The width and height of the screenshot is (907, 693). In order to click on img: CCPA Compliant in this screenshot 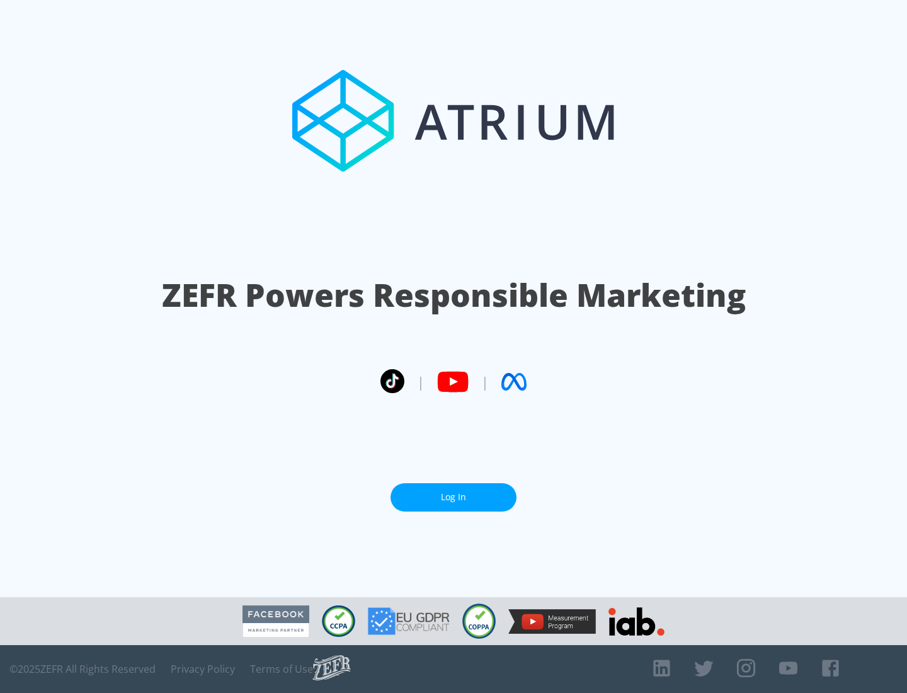, I will do `click(338, 621)`.